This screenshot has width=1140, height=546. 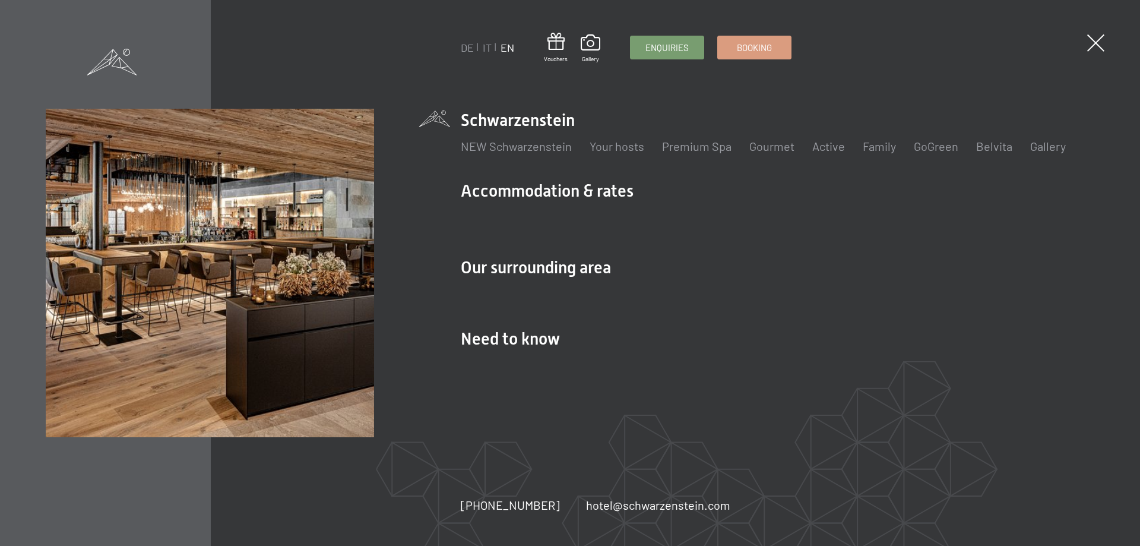 What do you see at coordinates (590, 59) in the screenshot?
I see `span: Gallery` at bounding box center [590, 59].